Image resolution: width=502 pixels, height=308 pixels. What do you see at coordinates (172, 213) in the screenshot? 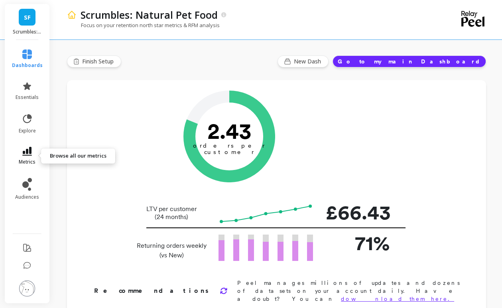
I see `p: LTV per customer (24 months)` at bounding box center [172, 213].